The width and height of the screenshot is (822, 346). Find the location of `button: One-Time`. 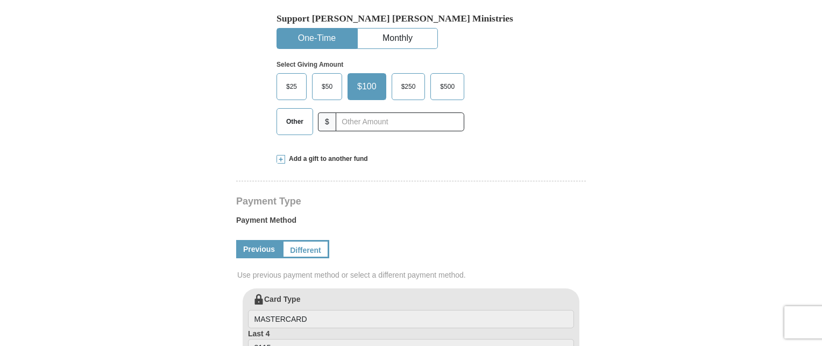

button: One-Time is located at coordinates (317, 38).